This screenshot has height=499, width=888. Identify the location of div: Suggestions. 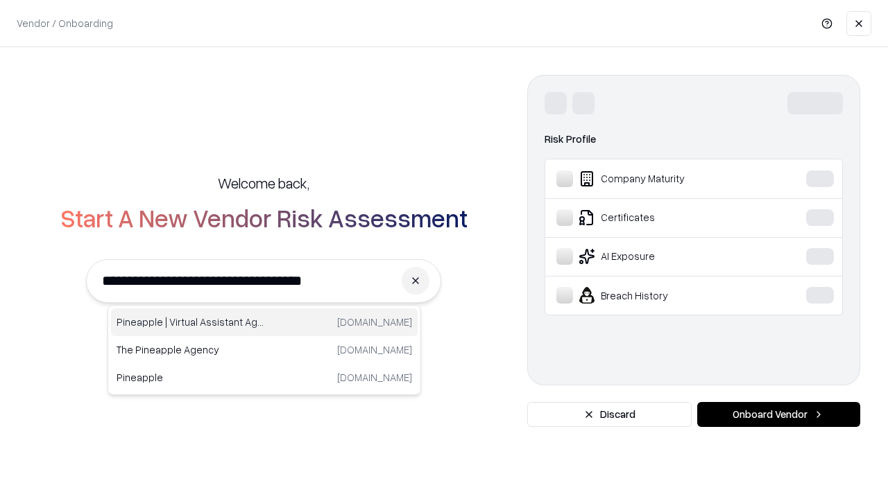
(264, 350).